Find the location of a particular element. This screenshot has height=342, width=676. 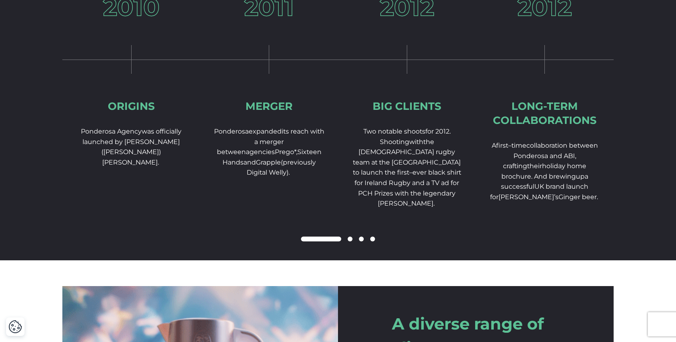

span: collaboration between Ponderosa and ABI is located at coordinates (556, 151).